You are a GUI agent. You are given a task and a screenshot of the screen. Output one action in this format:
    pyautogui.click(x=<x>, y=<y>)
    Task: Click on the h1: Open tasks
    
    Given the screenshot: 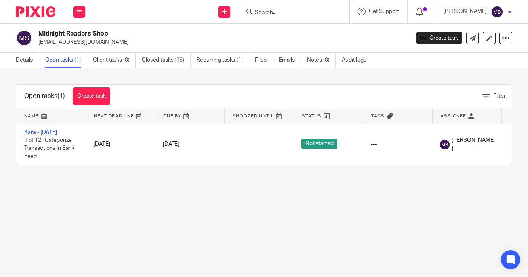 What is the action you would take?
    pyautogui.click(x=44, y=96)
    